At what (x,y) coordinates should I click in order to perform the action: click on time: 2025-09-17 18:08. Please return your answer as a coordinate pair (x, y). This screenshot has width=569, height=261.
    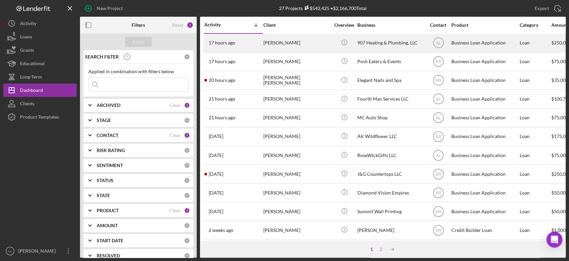
    Looking at the image, I should click on (222, 117).